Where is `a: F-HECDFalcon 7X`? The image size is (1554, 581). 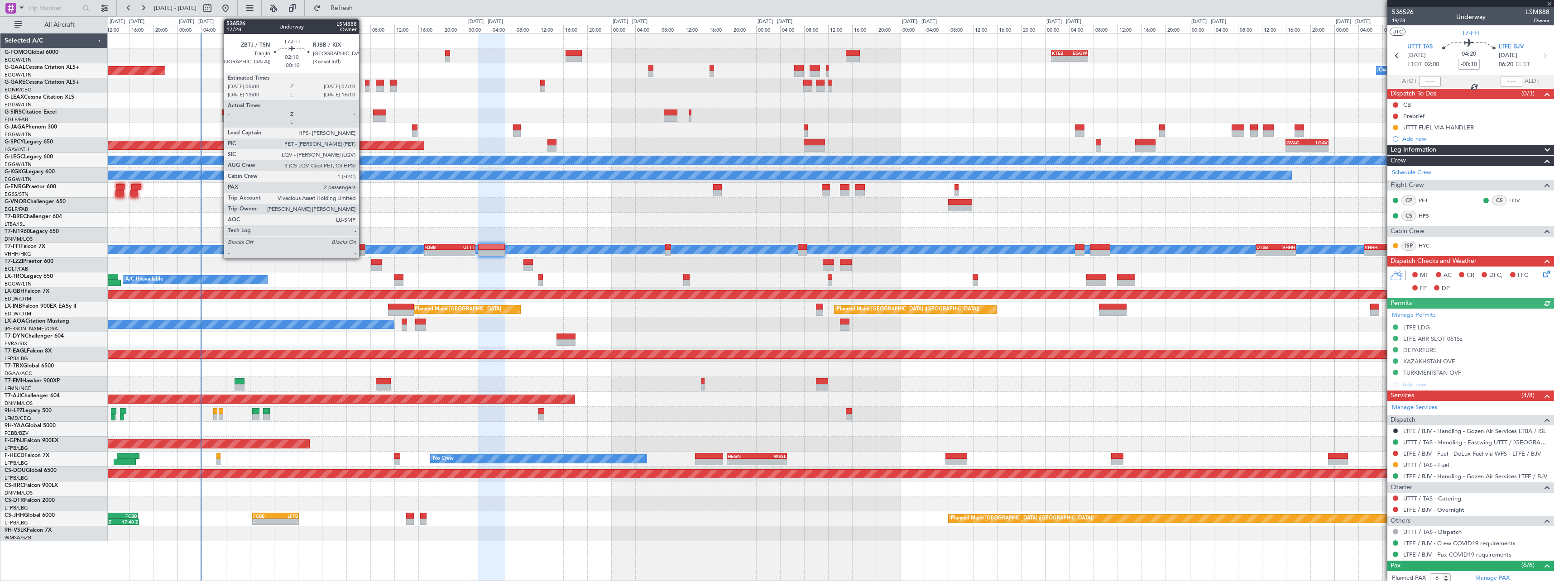 a: F-HECDFalcon 7X is located at coordinates (27, 456).